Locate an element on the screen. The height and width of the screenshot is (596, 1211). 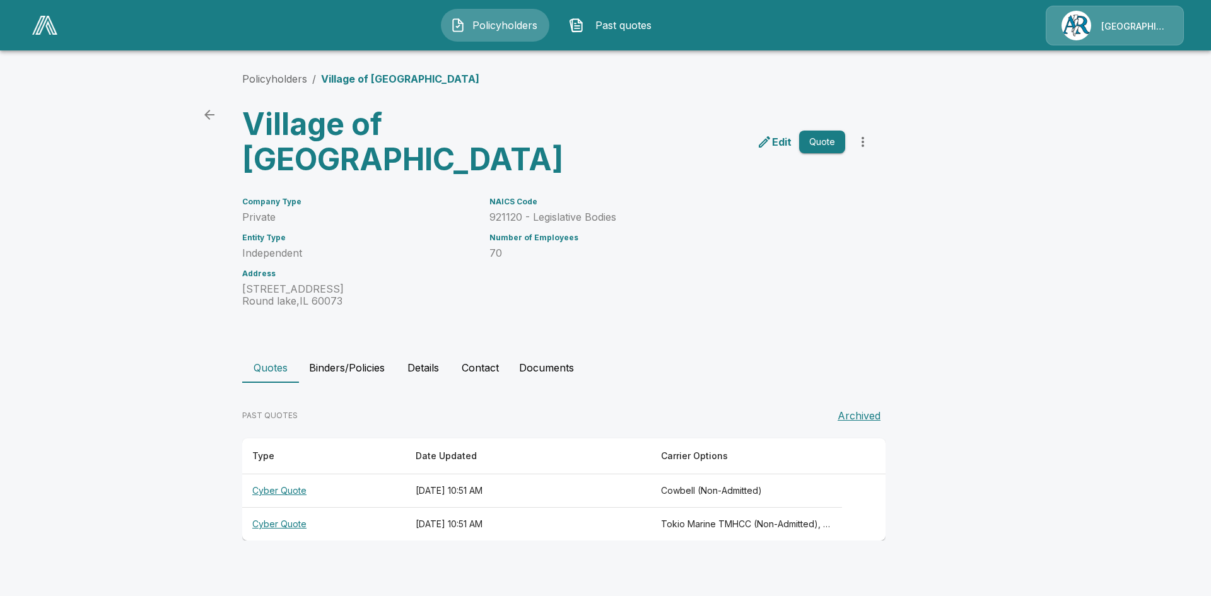
p: PAST QUOTES is located at coordinates (270, 416).